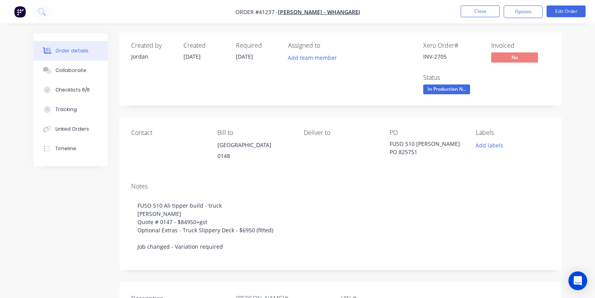 This screenshot has width=595, height=298. What do you see at coordinates (71, 90) in the screenshot?
I see `button: Checklists 6/6` at bounding box center [71, 90].